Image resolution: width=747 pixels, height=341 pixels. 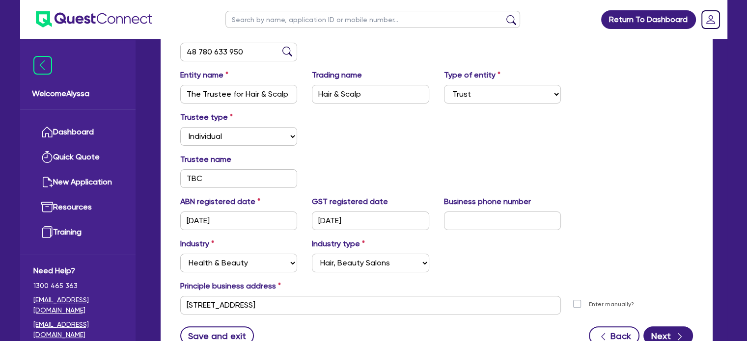 I want to click on label: Enter manually?, so click(x=611, y=304).